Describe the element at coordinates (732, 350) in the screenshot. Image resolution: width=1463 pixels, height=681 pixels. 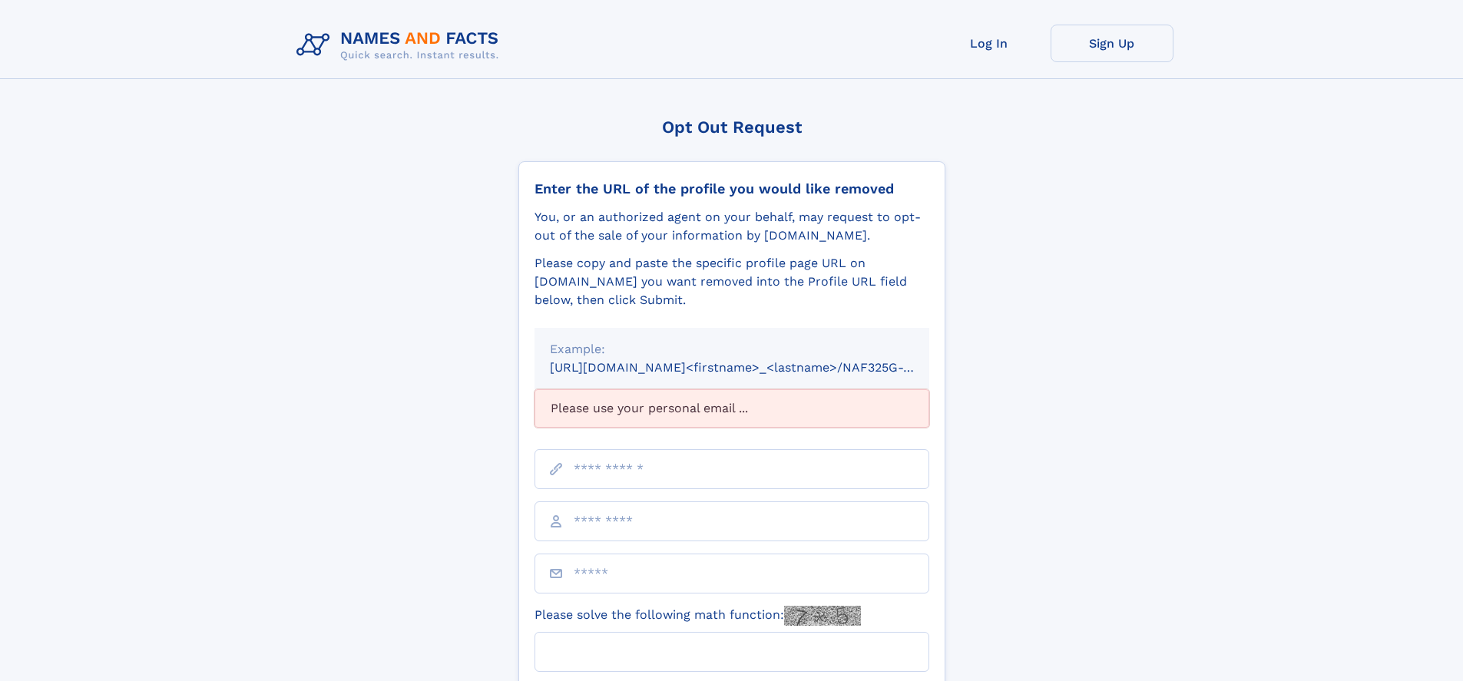
I see `div: Example:` at that location.